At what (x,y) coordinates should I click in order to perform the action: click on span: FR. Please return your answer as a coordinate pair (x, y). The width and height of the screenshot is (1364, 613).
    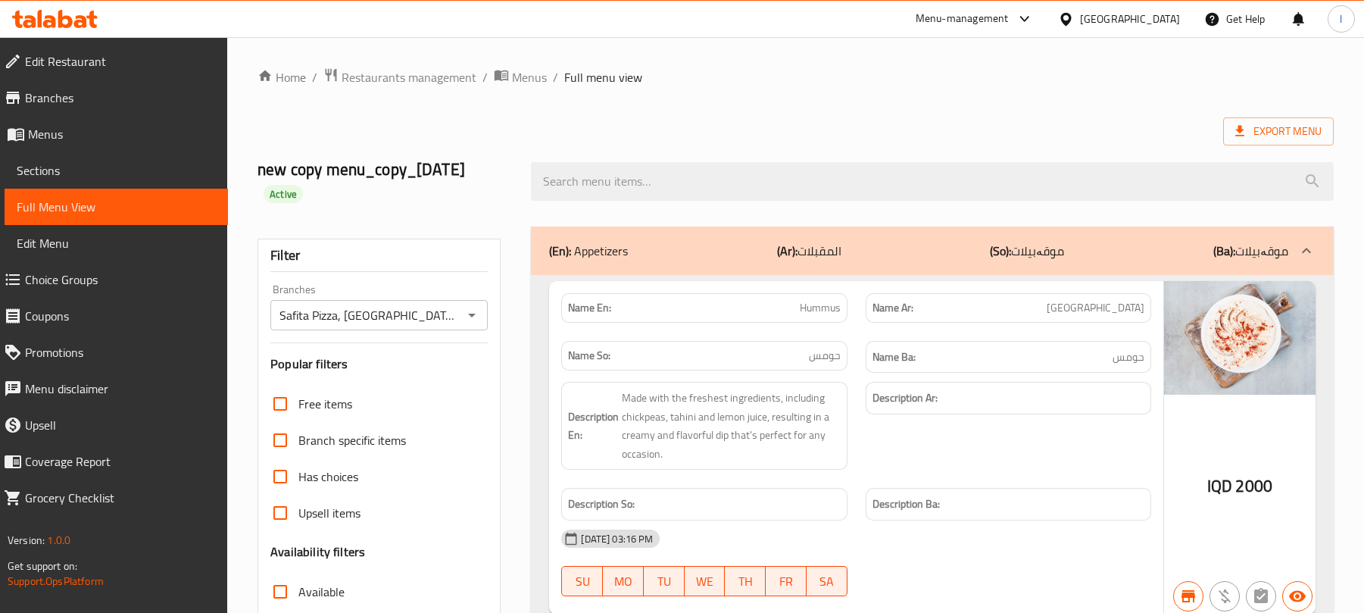
    Looking at the image, I should click on (786, 581).